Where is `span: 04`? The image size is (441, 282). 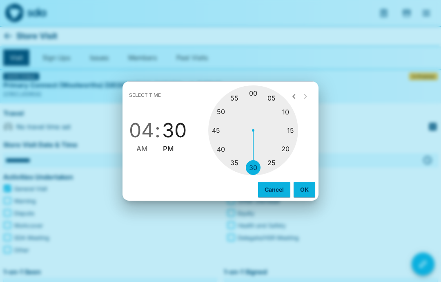
span: 04 is located at coordinates (141, 130).